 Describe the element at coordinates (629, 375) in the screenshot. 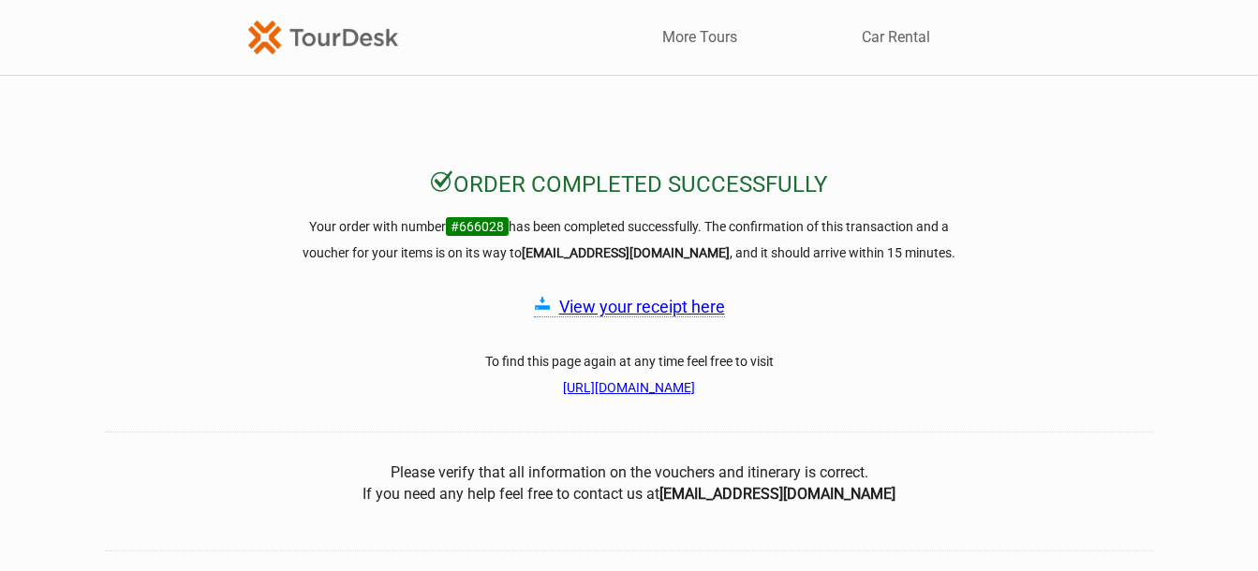

I see `h3: To find this page again at any time feel free to visit` at that location.